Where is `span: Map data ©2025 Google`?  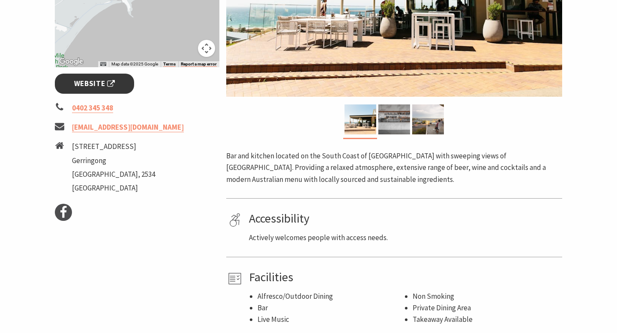 span: Map data ©2025 Google is located at coordinates (135, 64).